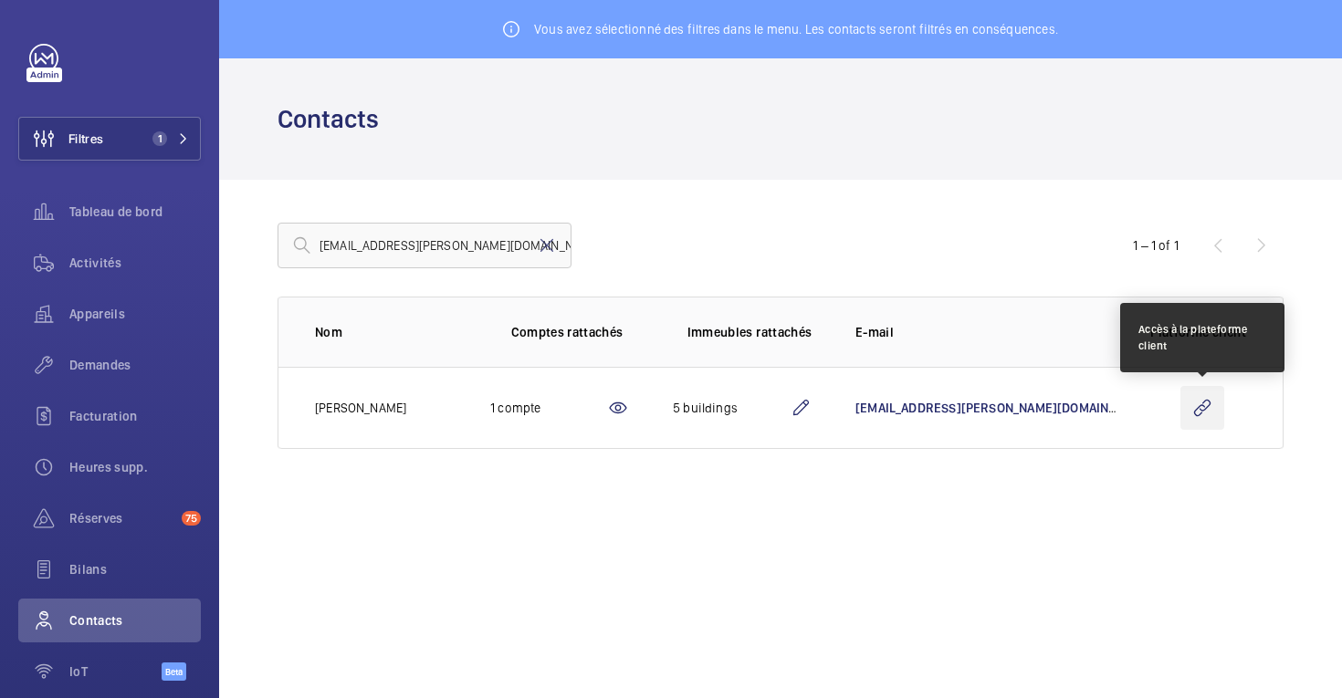  I want to click on p: Nom, so click(388, 332).